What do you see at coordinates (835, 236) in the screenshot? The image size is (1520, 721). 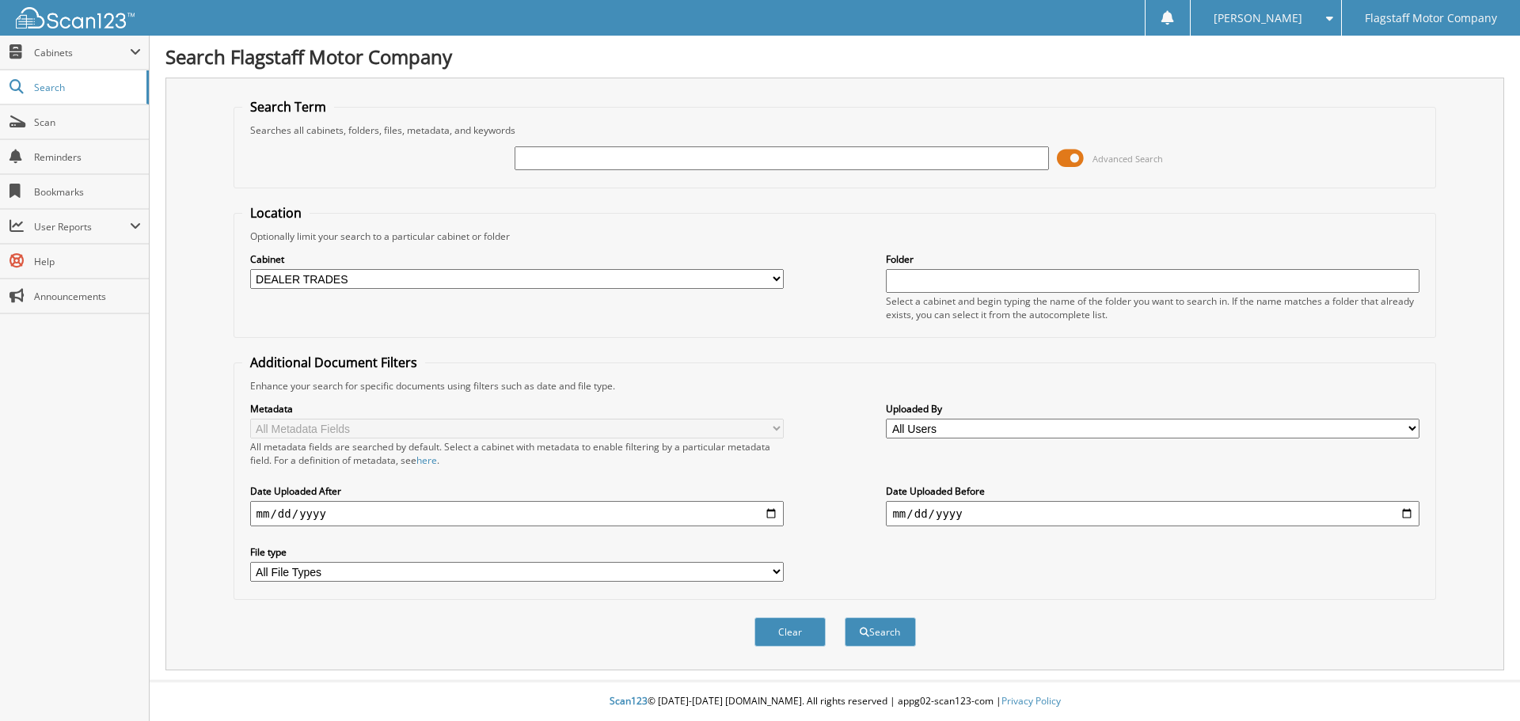 I see `div: Optionally limit your search to a particular cabinet or folder` at bounding box center [835, 236].